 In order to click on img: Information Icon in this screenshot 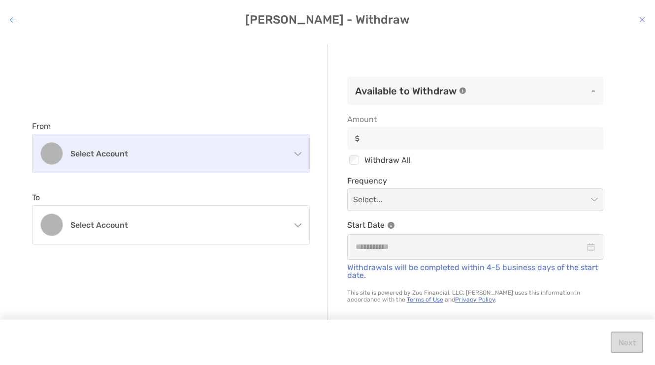, I will do `click(391, 225)`.